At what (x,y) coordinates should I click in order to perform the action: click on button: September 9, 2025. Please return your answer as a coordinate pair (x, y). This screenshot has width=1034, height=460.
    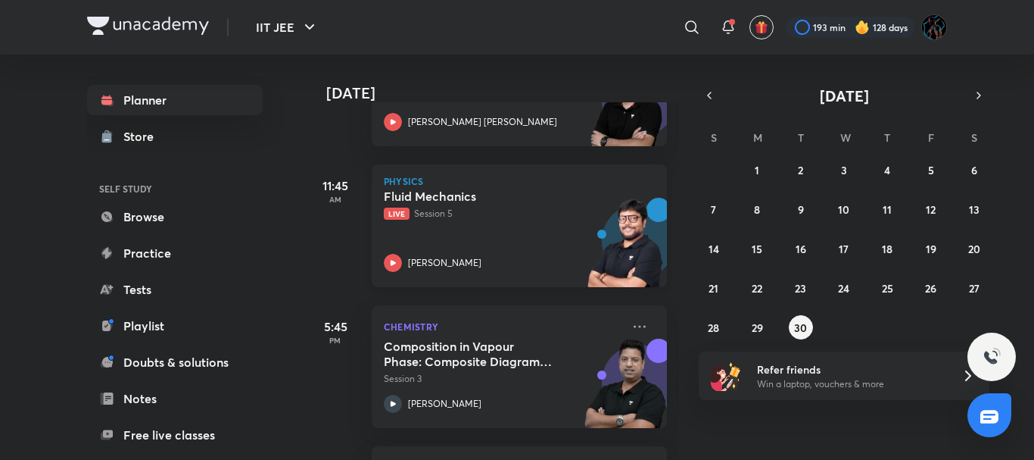
    Looking at the image, I should click on (801, 209).